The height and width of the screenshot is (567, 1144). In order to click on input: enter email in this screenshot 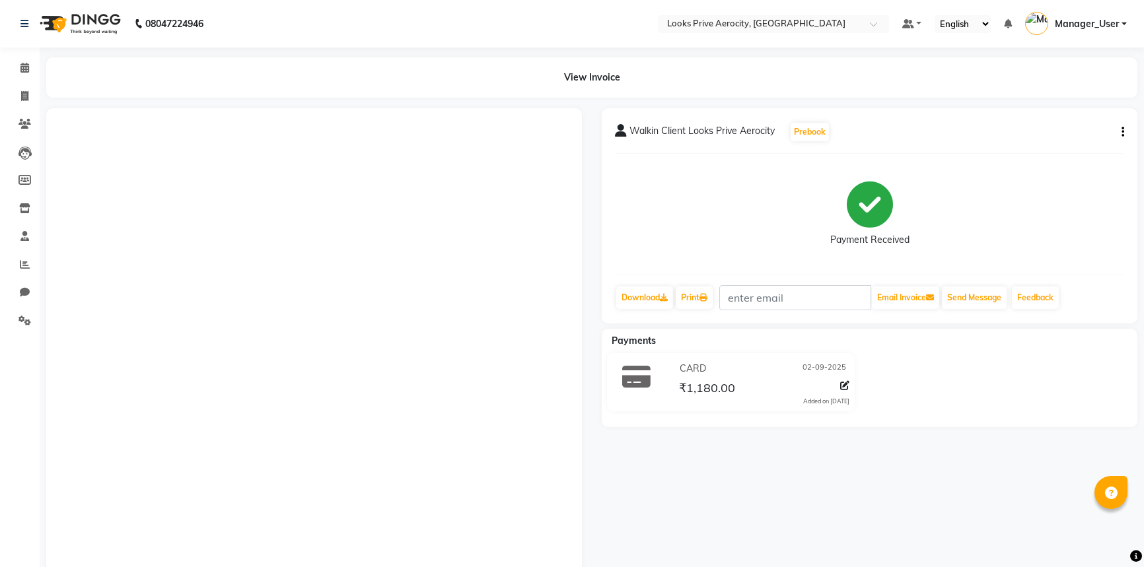, I will do `click(795, 298)`.